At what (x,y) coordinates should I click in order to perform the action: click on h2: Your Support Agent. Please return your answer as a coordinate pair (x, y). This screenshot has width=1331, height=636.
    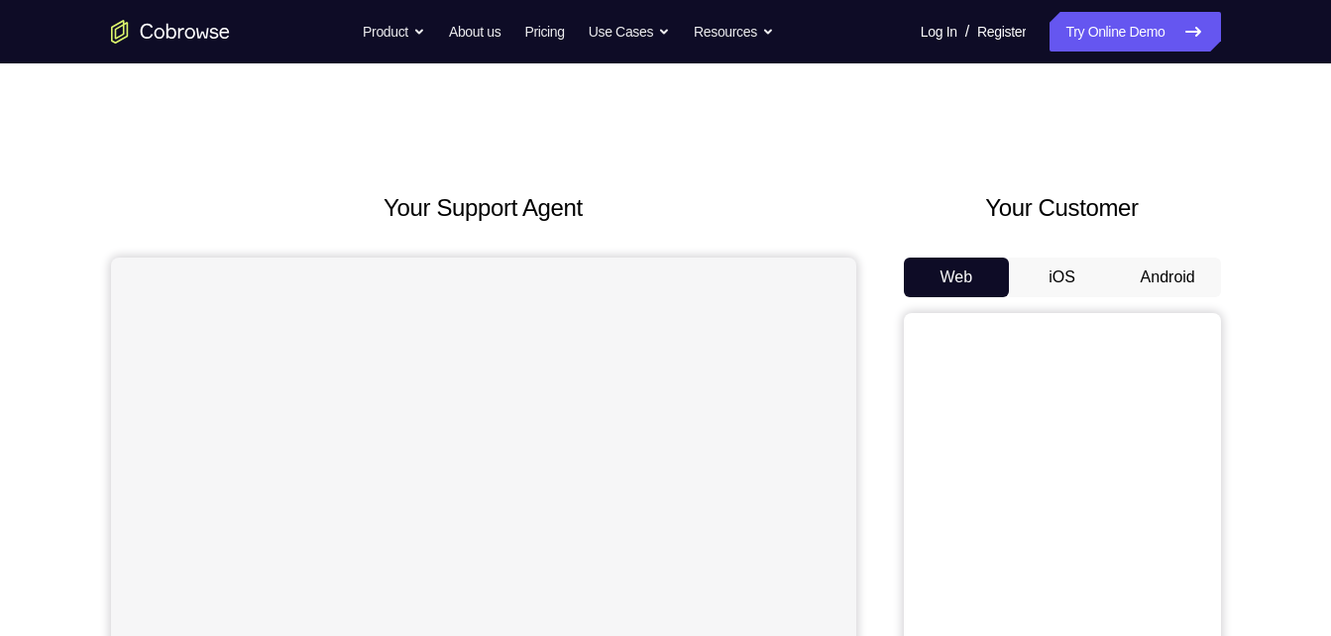
    Looking at the image, I should click on (483, 208).